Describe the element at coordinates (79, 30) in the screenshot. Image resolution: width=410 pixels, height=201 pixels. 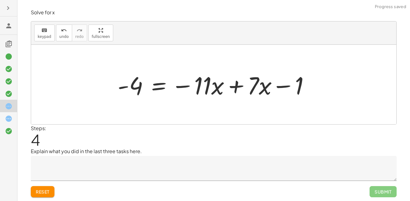
I see `i: redo` at that location.